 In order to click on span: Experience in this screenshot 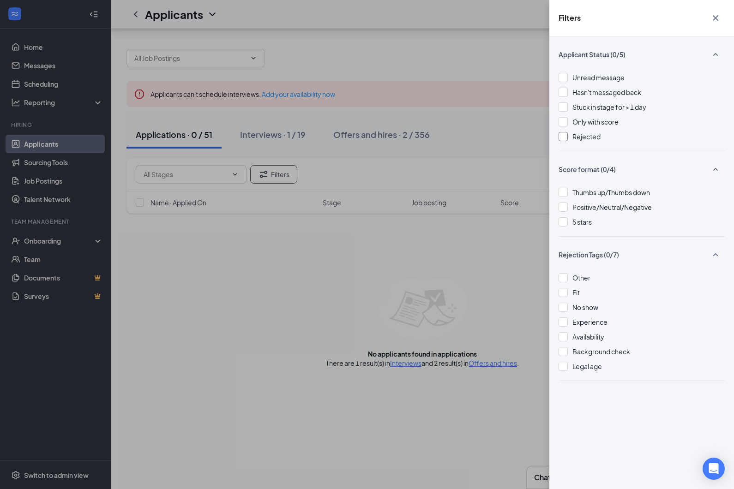, I will do `click(590, 322)`.